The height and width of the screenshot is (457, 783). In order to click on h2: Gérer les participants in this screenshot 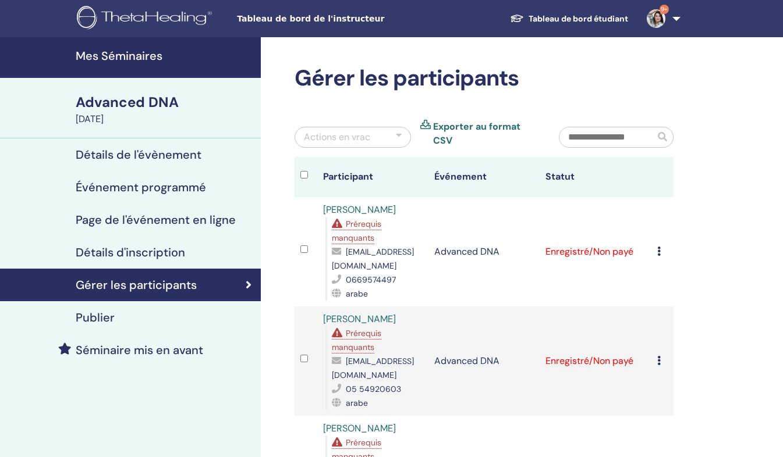, I will do `click(484, 79)`.